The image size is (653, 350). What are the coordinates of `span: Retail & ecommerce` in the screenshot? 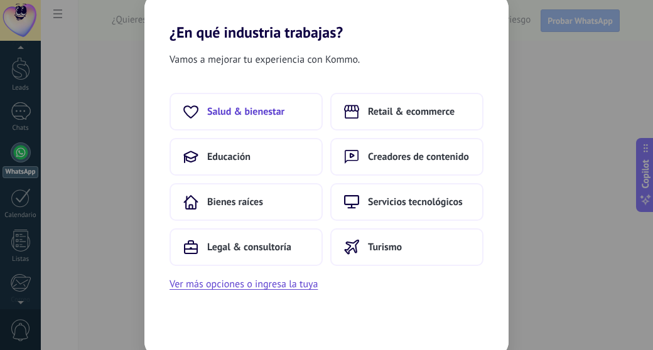 It's located at (411, 112).